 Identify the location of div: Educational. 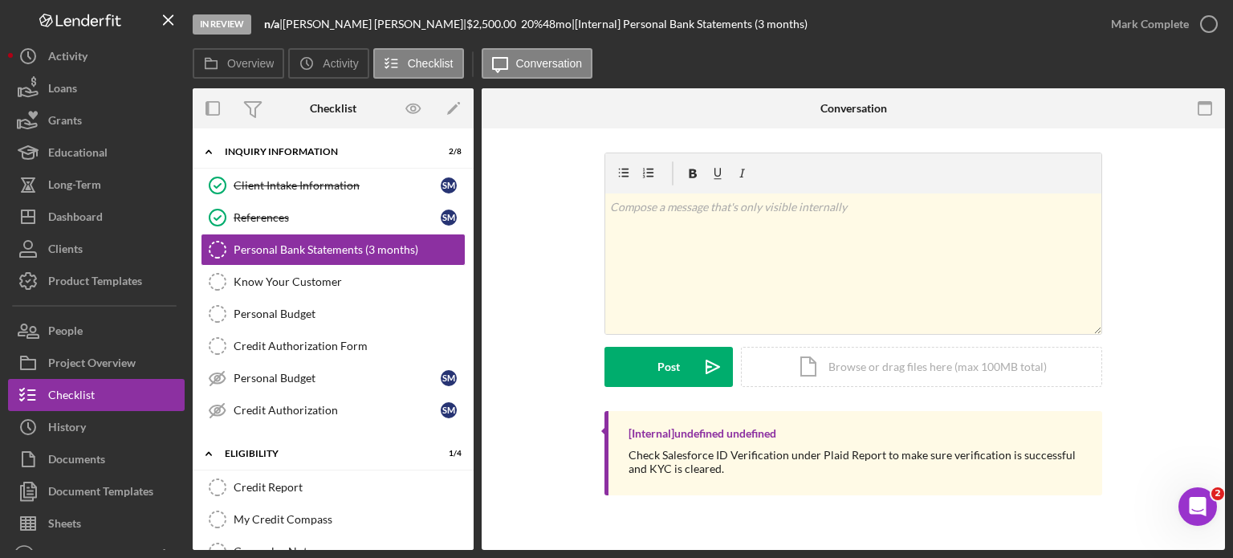
(78, 154).